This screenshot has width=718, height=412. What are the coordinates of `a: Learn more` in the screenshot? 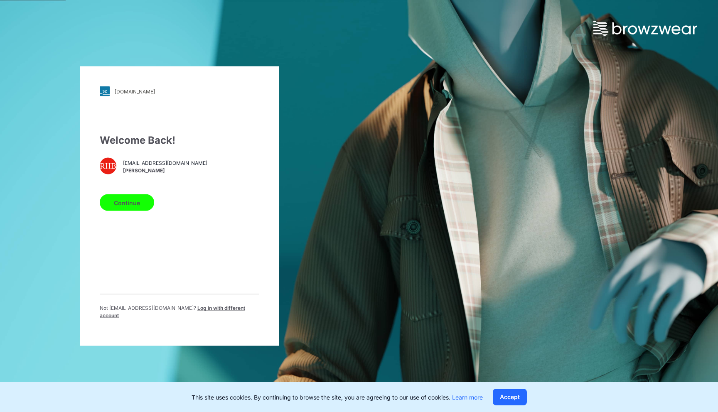 It's located at (467, 397).